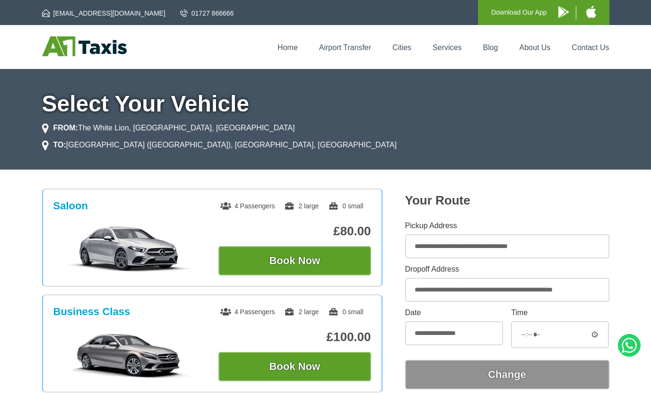  Describe the element at coordinates (345, 47) in the screenshot. I see `a: Airport Transfer` at that location.